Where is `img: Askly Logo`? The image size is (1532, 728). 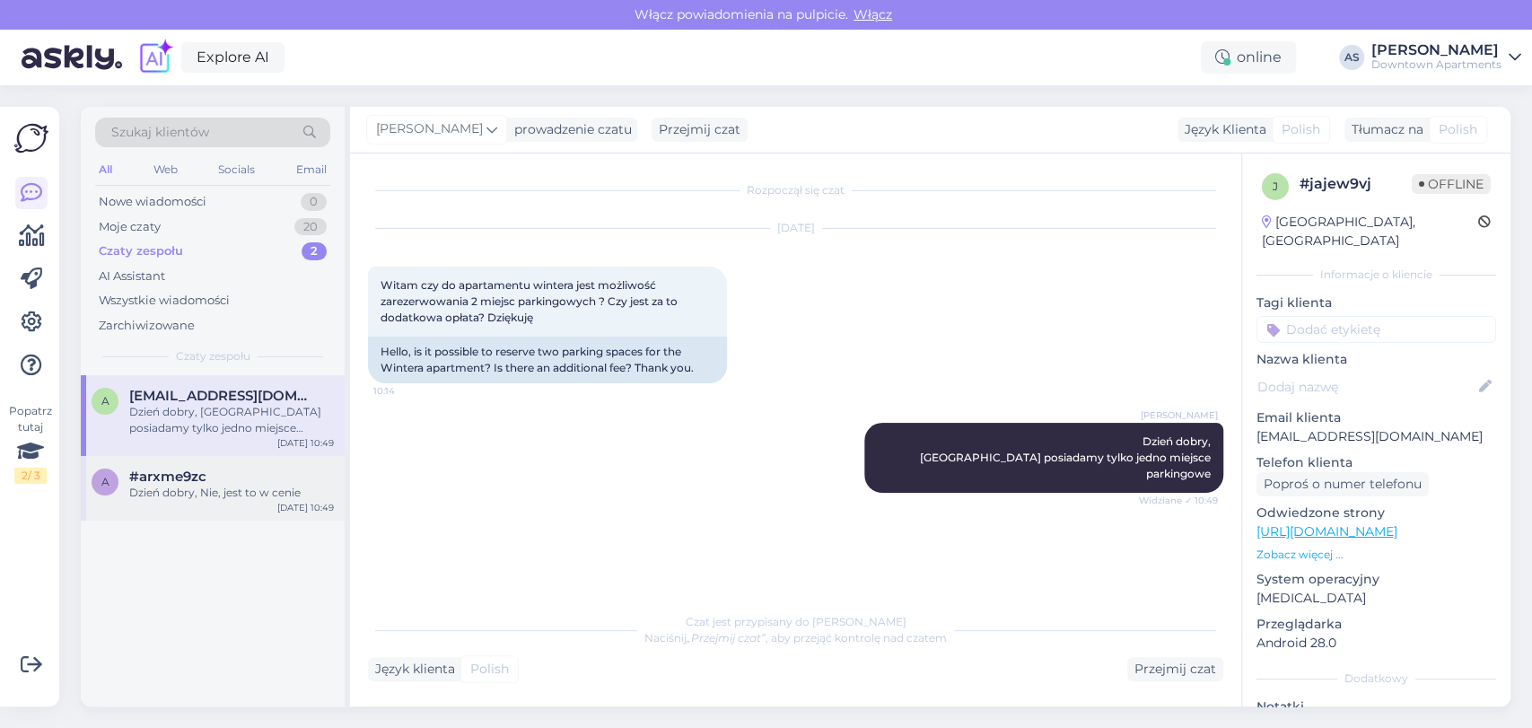 img: Askly Logo is located at coordinates (31, 138).